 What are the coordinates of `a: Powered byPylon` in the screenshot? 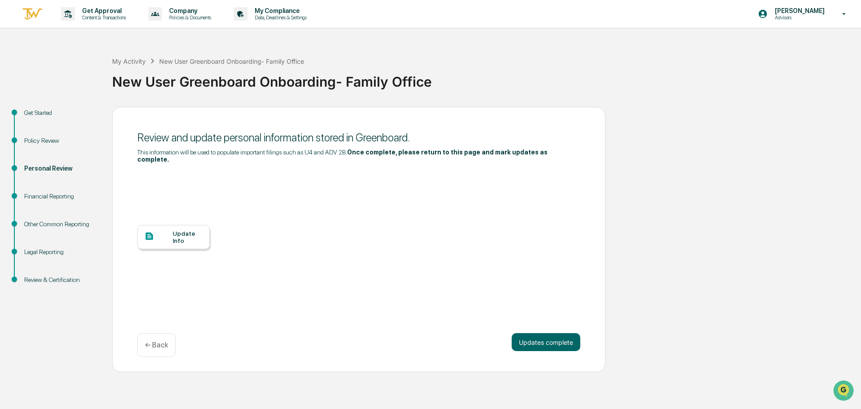 It's located at (86, 155).